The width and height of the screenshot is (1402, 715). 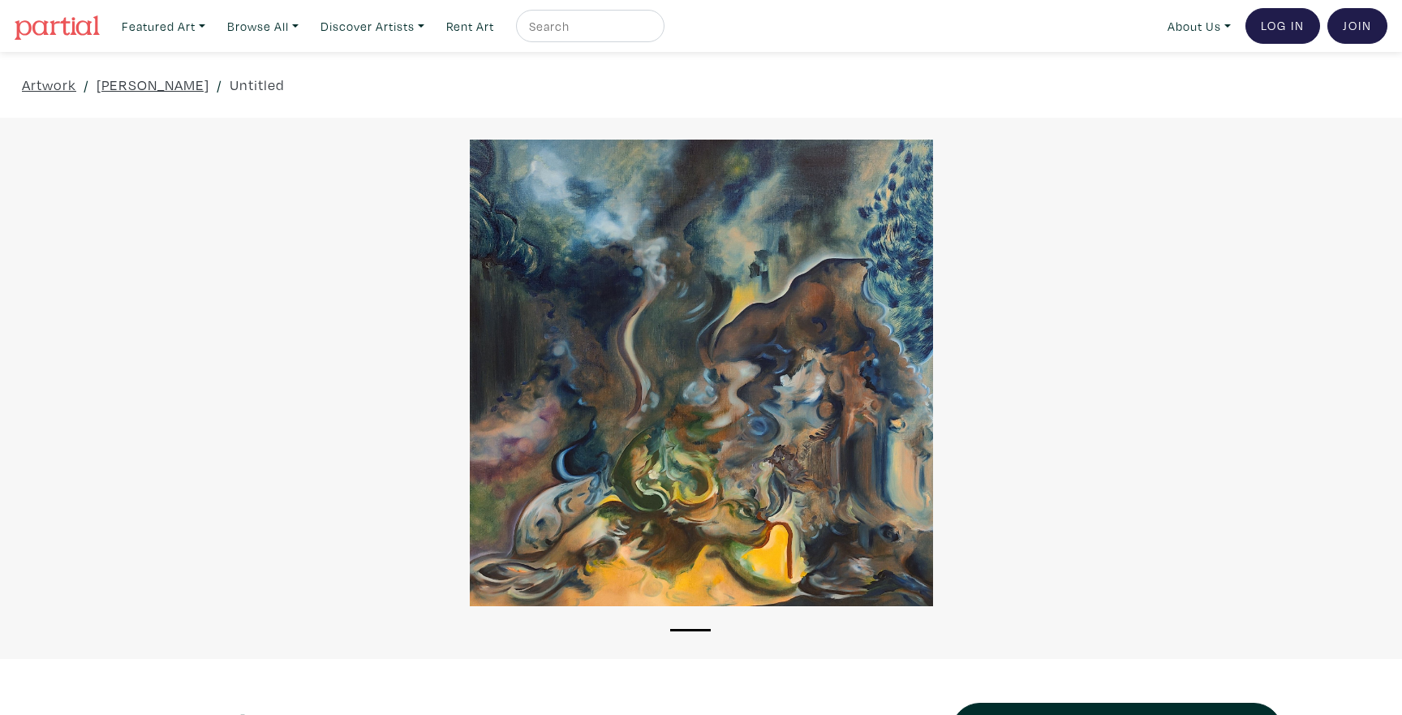 What do you see at coordinates (470, 26) in the screenshot?
I see `a: Rent Art` at bounding box center [470, 26].